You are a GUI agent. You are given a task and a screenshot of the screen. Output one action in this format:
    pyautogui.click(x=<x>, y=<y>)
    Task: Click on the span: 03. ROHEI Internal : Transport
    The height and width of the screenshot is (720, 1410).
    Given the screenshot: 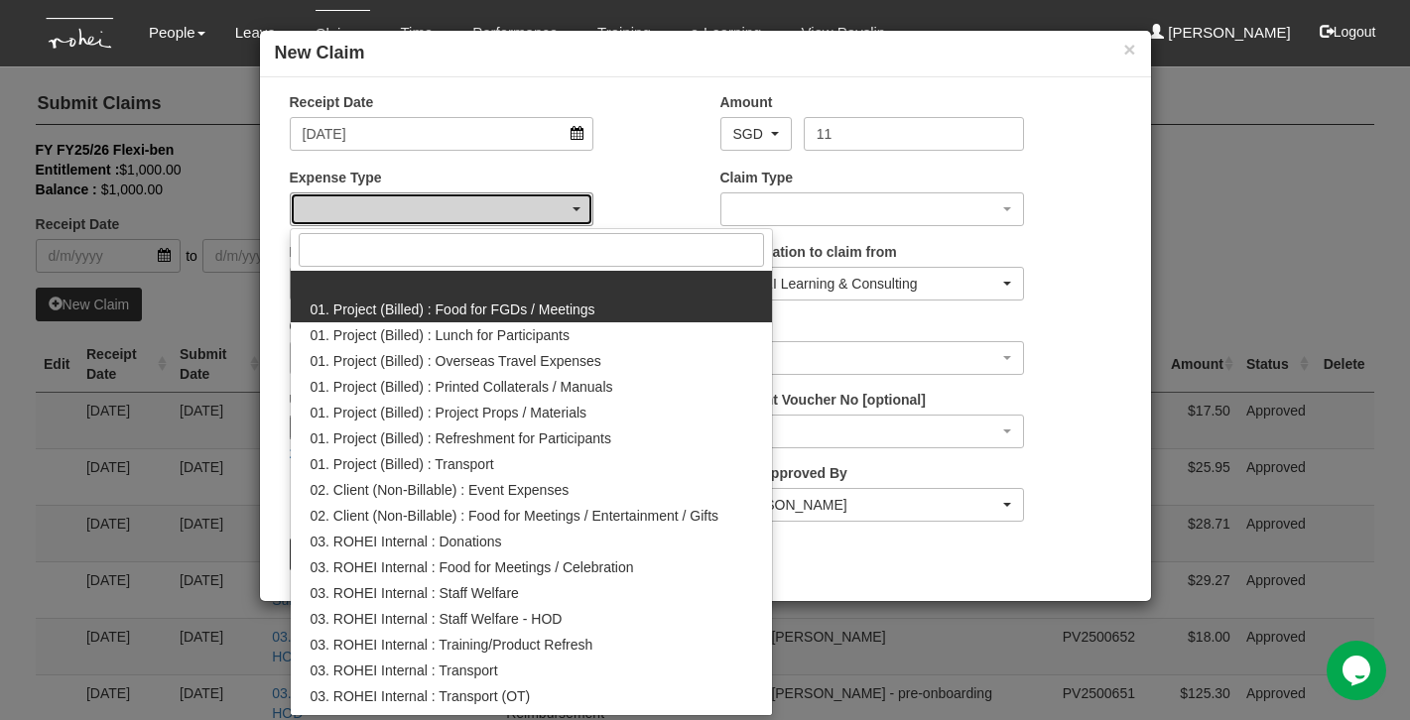 What is the action you would take?
    pyautogui.click(x=404, y=671)
    